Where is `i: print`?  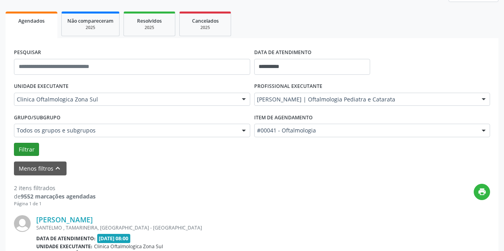 i: print is located at coordinates (482, 192).